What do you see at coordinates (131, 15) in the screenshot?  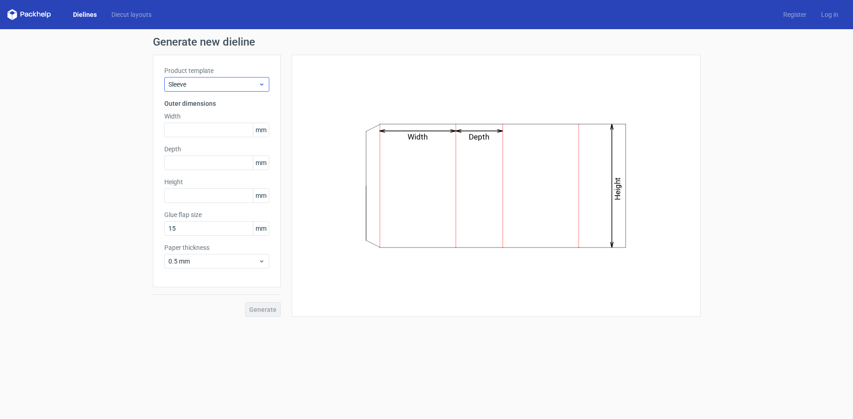 I see `a: Diecut layouts` at bounding box center [131, 15].